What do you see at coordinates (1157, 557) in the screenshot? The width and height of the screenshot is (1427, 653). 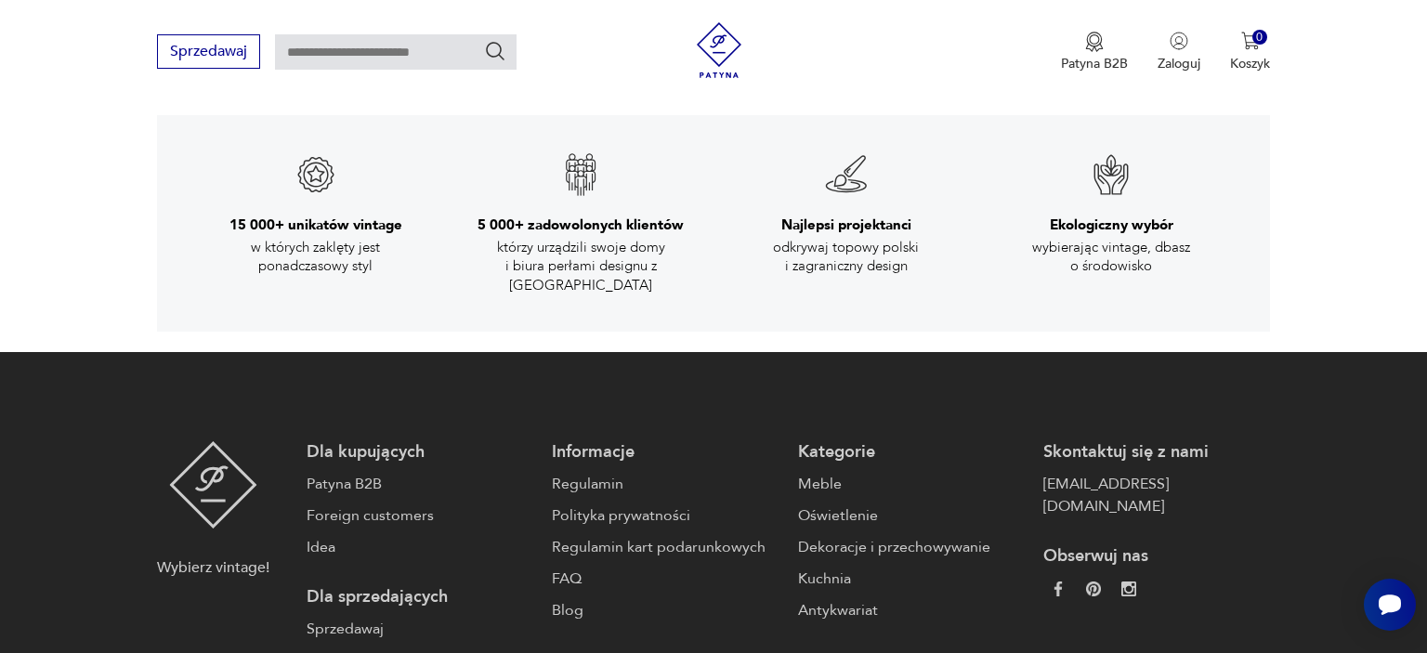 I see `p: Obserwuj nas` at bounding box center [1157, 557].